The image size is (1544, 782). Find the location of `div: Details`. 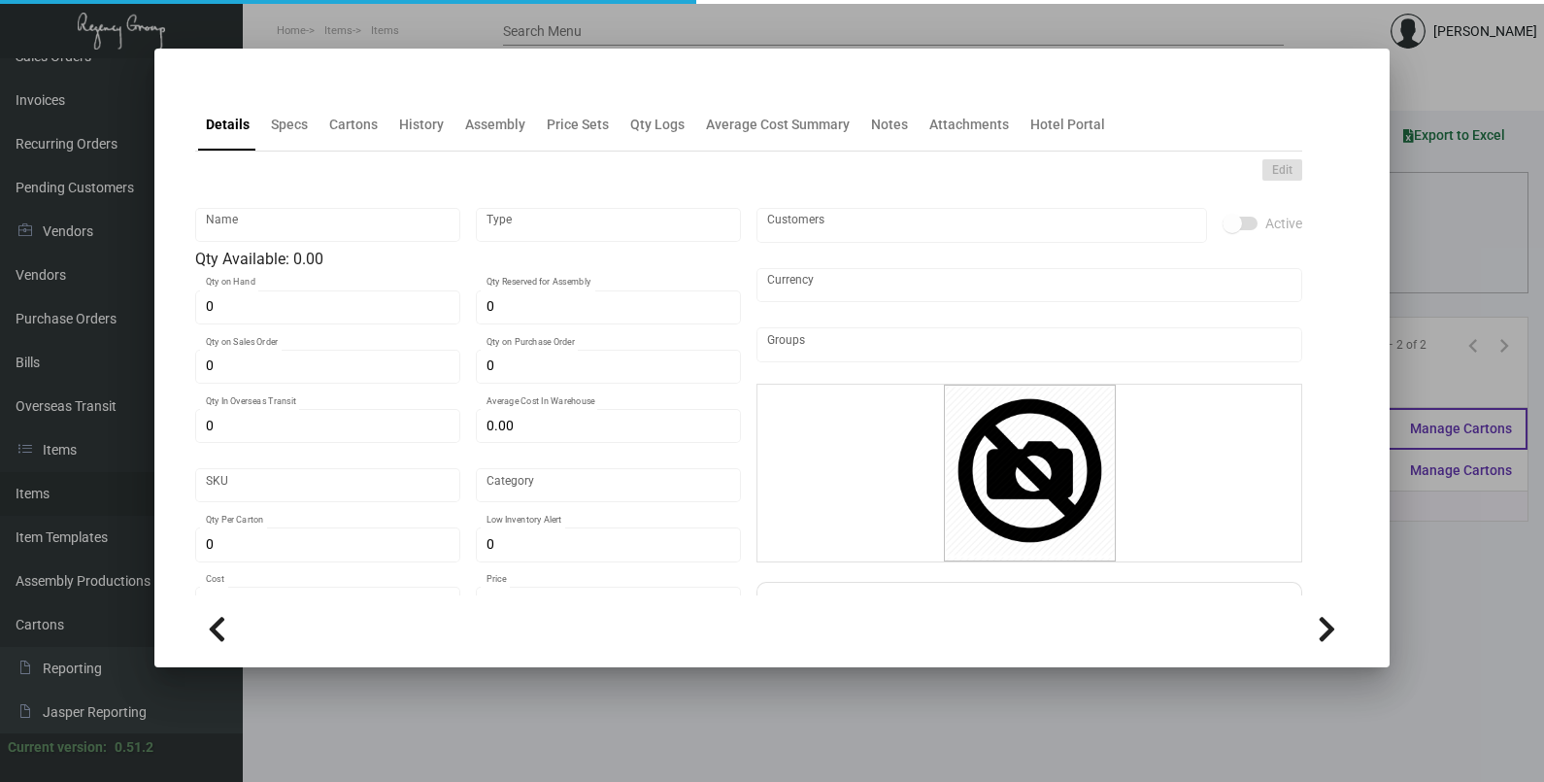

div: Details is located at coordinates (227, 124).